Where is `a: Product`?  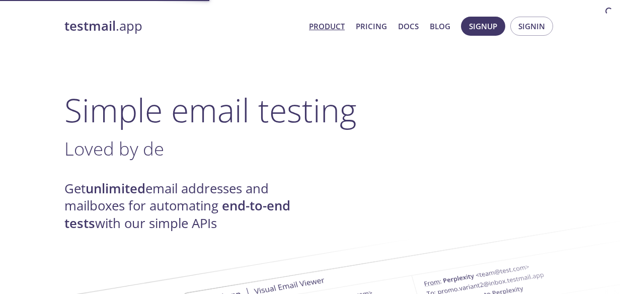 a: Product is located at coordinates (326, 26).